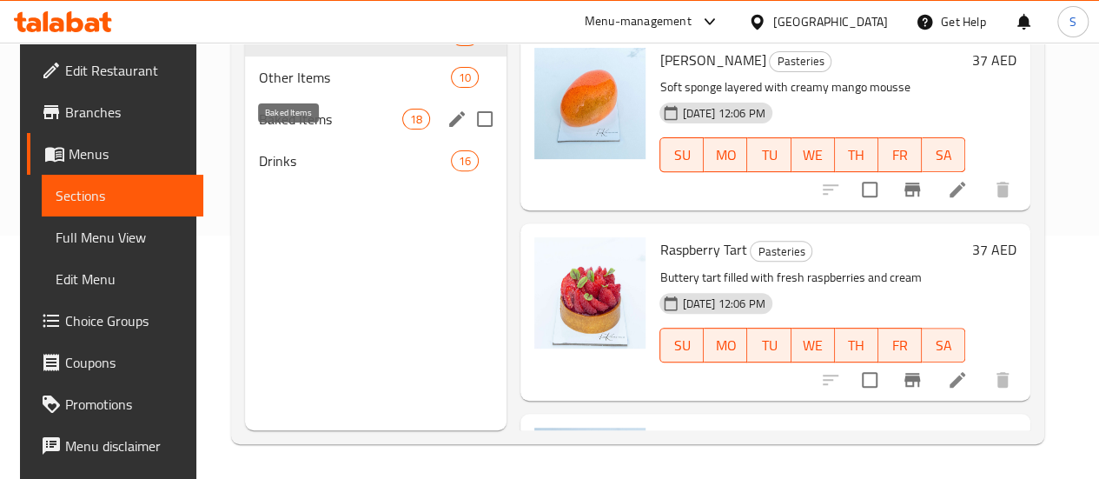 This screenshot has width=1099, height=479. I want to click on p: Buttery tart filled with fresh raspberries and cream, so click(812, 277).